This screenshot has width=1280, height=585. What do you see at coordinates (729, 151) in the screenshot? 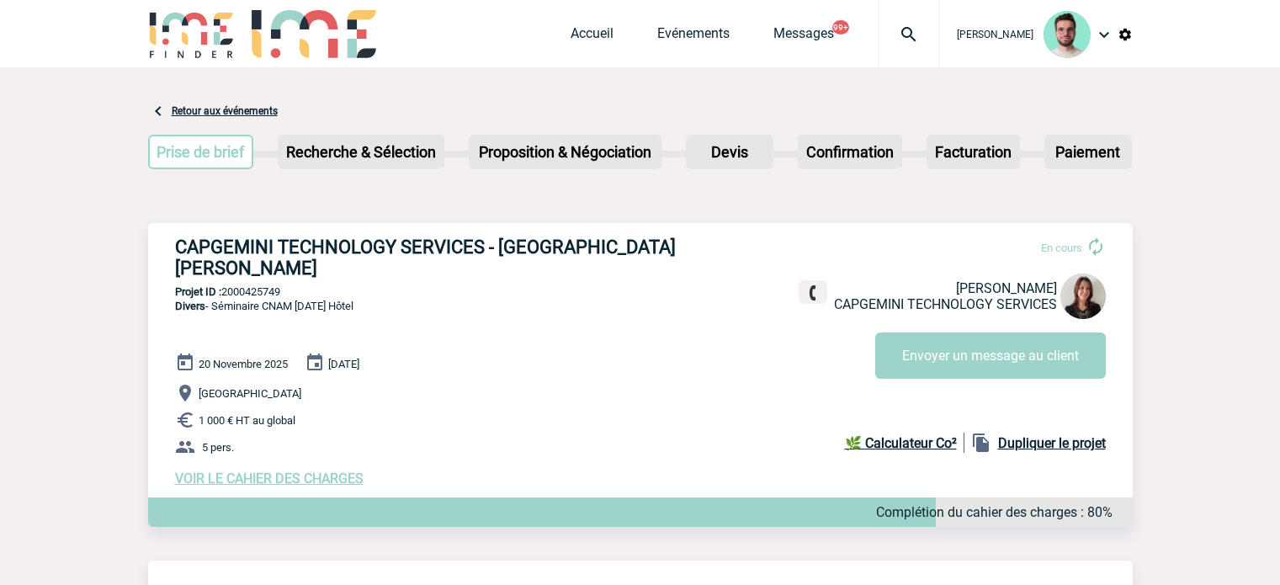
I see `p: Devis` at bounding box center [729, 151].